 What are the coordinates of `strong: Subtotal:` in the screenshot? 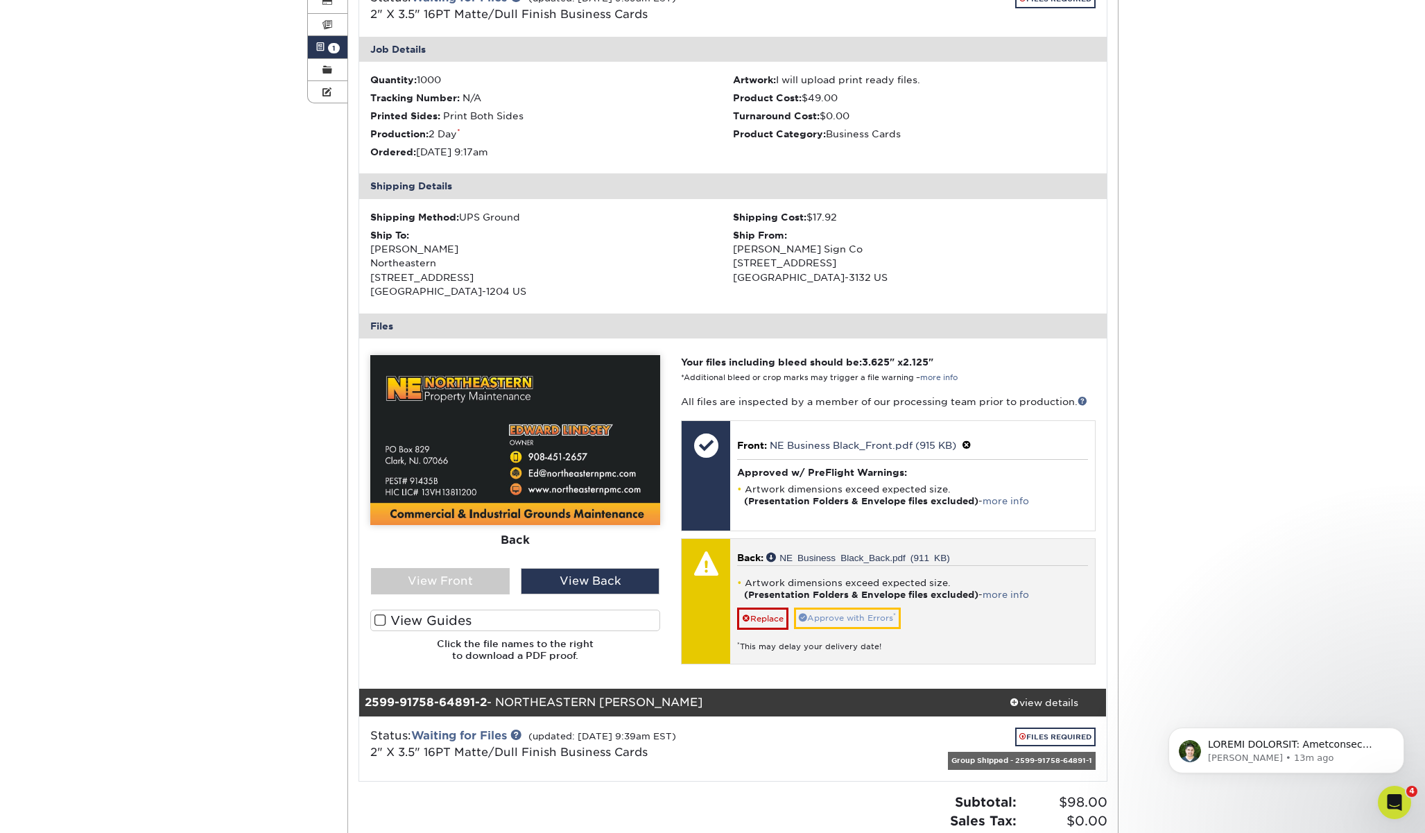 It's located at (985, 802).